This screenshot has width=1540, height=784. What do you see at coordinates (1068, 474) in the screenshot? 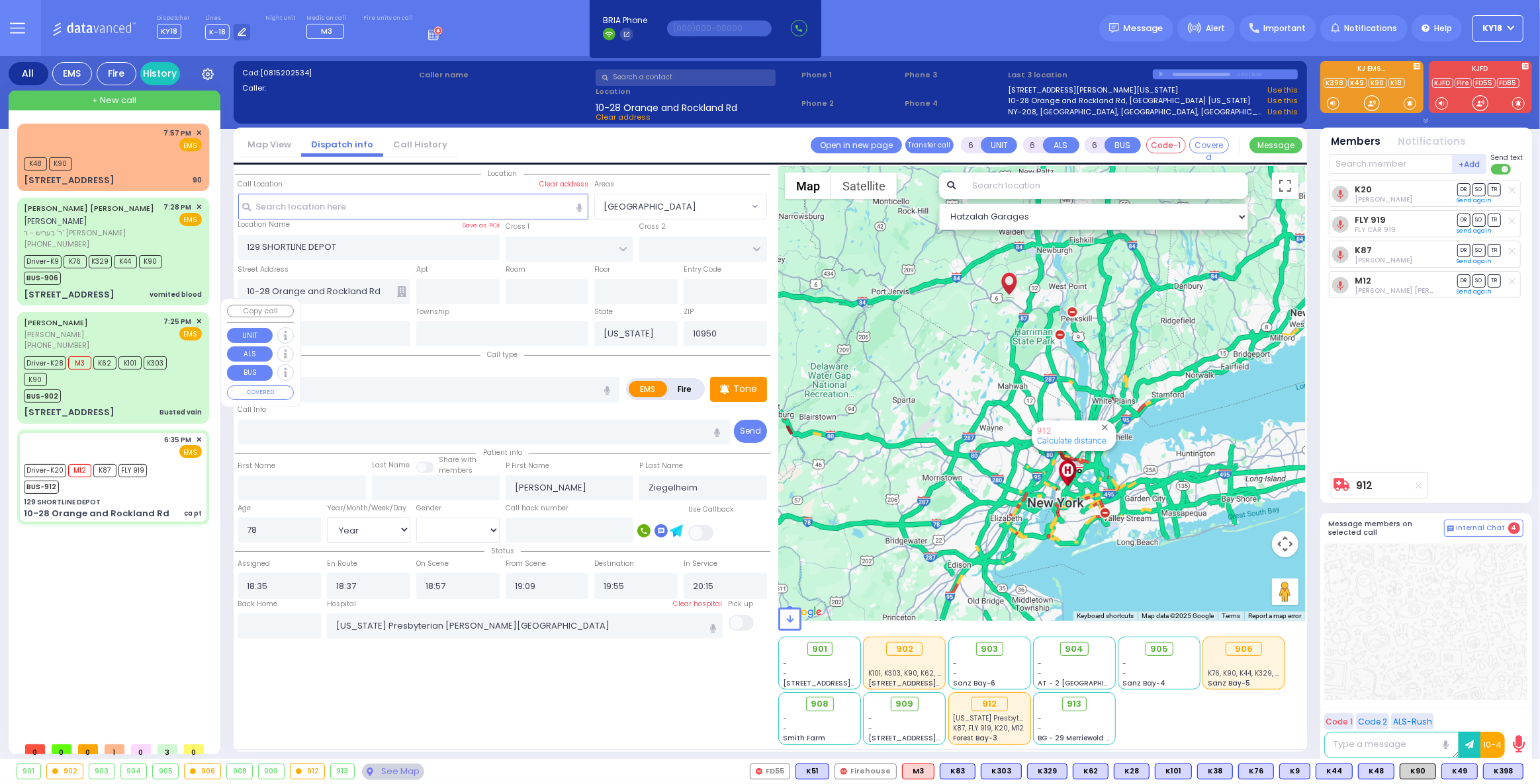
I see `div: New York Presbyterian Weill Cornell Medical Center` at bounding box center [1068, 474].